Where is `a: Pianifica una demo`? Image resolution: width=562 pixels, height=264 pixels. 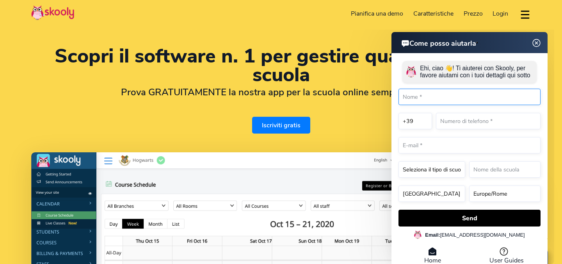 a: Pianifica una demo is located at coordinates (377, 14).